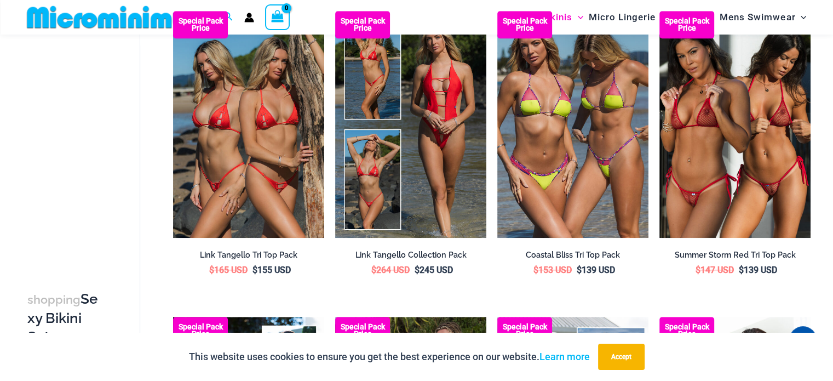 This screenshot has height=381, width=833. I want to click on a: Learn more, so click(565, 356).